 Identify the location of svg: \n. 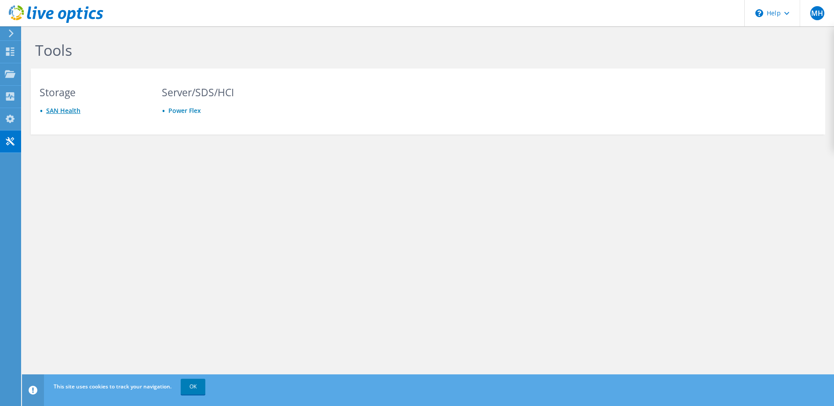
(759, 13).